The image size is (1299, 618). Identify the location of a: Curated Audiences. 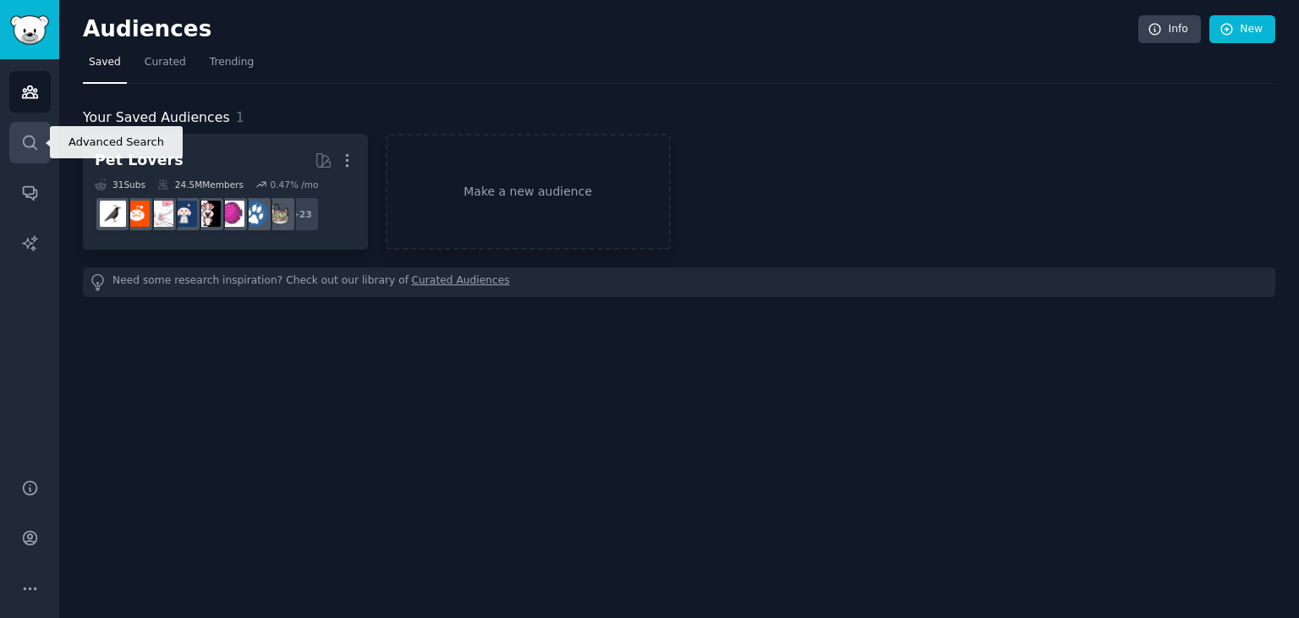
(461, 282).